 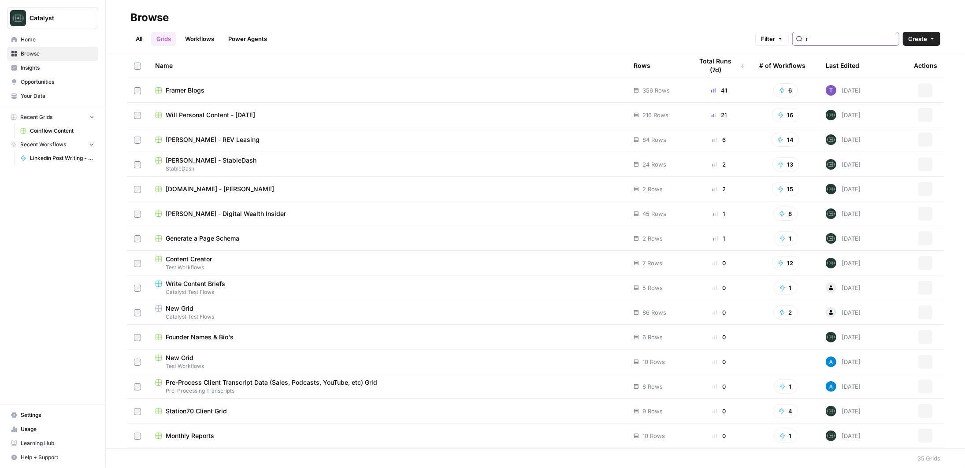 What do you see at coordinates (843, 65) in the screenshot?
I see `div: Last Edited` at bounding box center [843, 65].